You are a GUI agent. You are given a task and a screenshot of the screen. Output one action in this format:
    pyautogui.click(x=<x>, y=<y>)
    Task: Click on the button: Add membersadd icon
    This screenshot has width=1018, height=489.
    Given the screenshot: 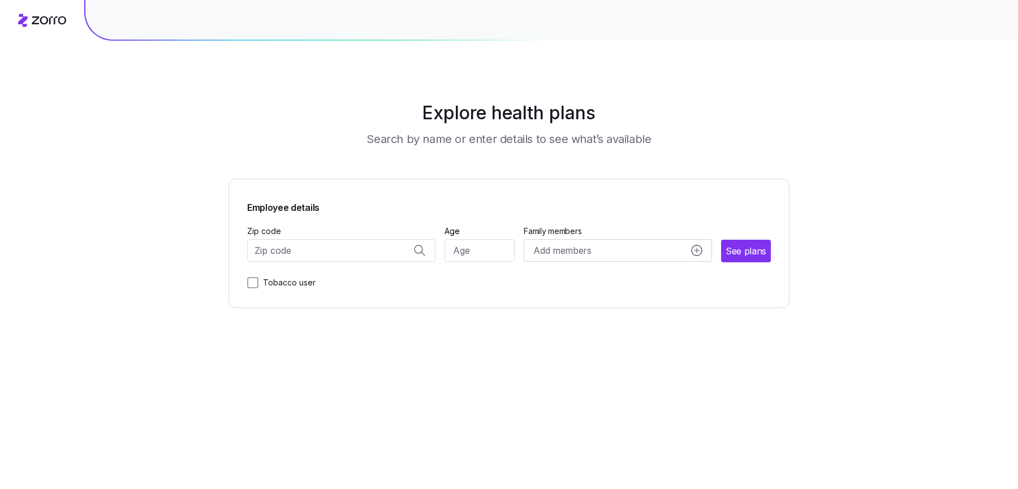 What is the action you would take?
    pyautogui.click(x=618, y=251)
    